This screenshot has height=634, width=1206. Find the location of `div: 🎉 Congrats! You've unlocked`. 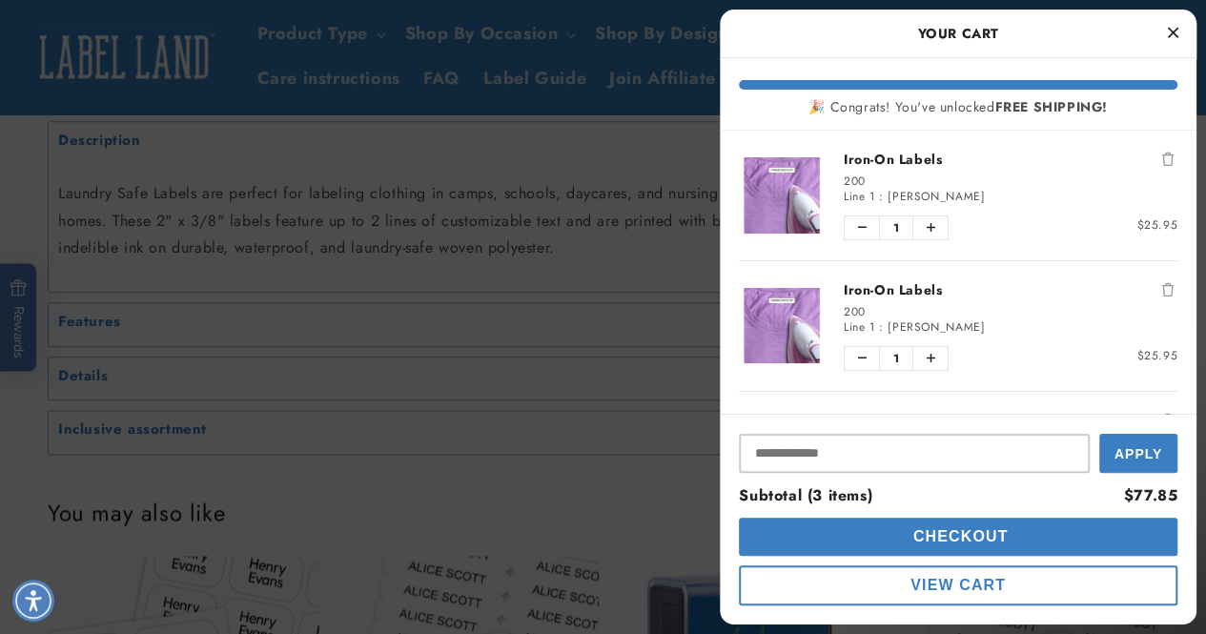

div: 🎉 Congrats! You've unlocked is located at coordinates (958, 107).